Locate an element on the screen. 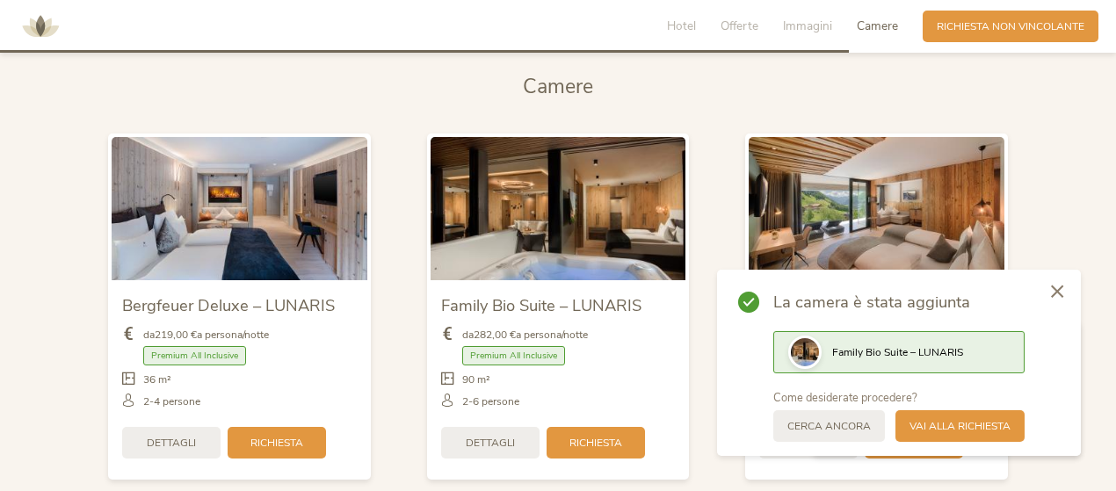 Image resolution: width=1116 pixels, height=491 pixels. b: 219,00 € is located at coordinates (176, 335).